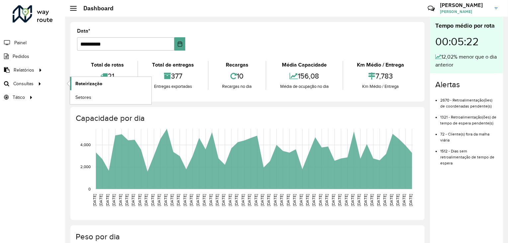  I want to click on div: 21, so click(107, 76).